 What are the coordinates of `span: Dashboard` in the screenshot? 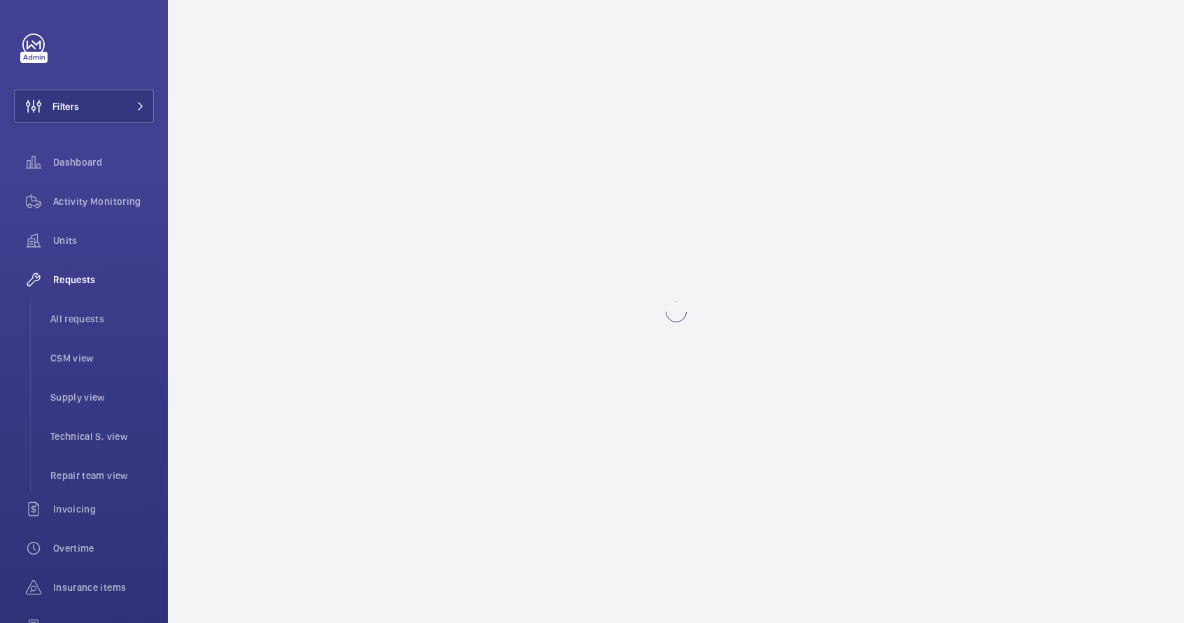 It's located at (104, 162).